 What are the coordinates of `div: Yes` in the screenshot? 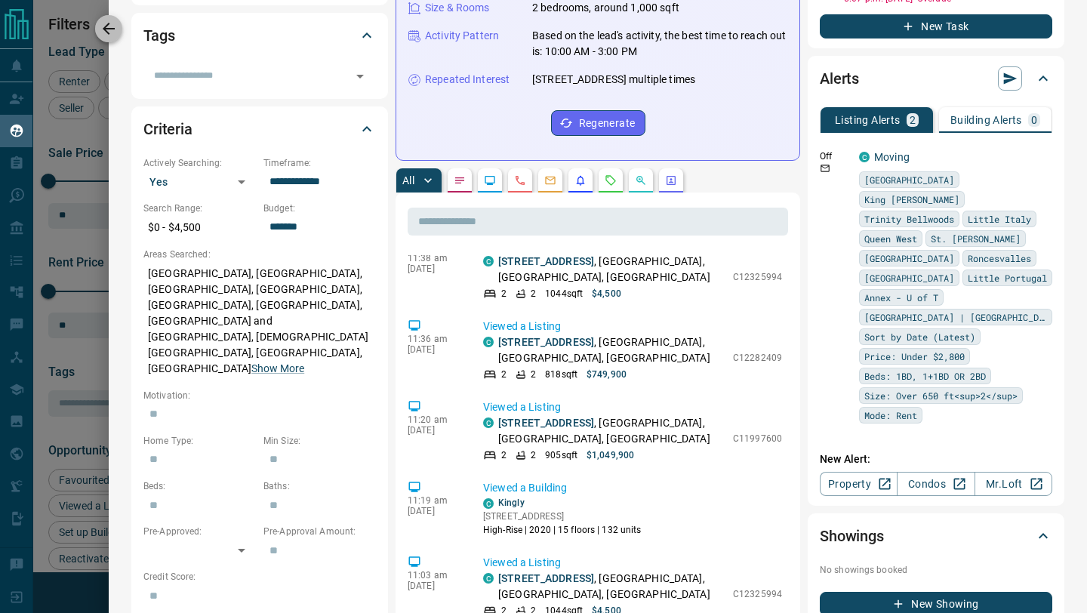 It's located at (199, 182).